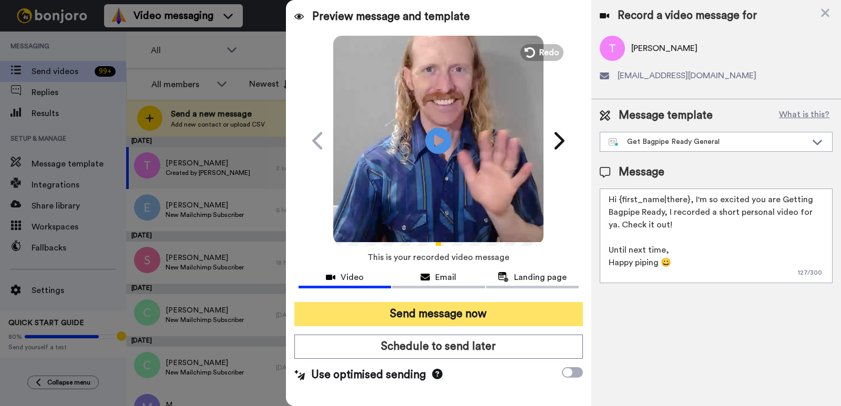  What do you see at coordinates (707, 142) in the screenshot?
I see `div: Get Bagpipe Ready General` at bounding box center [707, 142].